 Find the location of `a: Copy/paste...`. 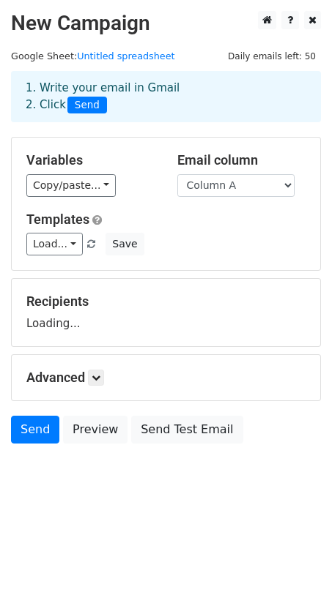

a: Copy/paste... is located at coordinates (71, 185).